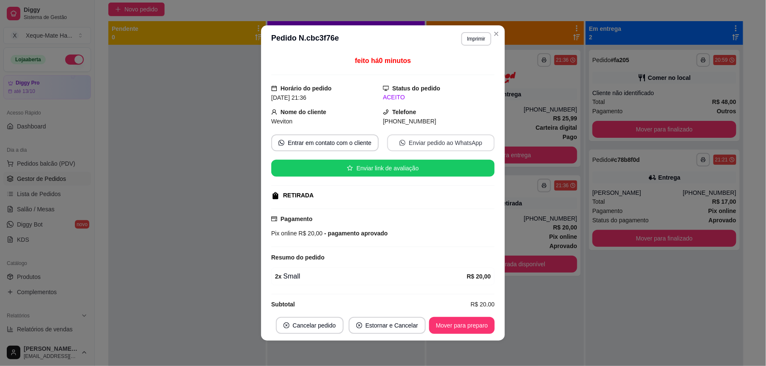 Image resolution: width=766 pixels, height=366 pixels. Describe the element at coordinates (296, 219) in the screenshot. I see `strong: Pagamento` at that location.